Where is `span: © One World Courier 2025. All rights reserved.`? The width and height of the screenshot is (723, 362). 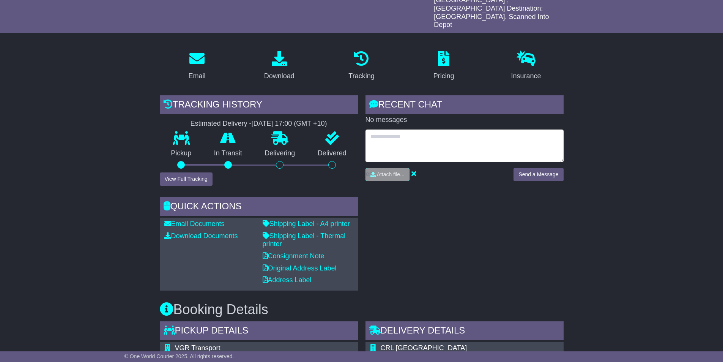 span: © One World Courier 2025. All rights reserved. is located at coordinates (179, 356).